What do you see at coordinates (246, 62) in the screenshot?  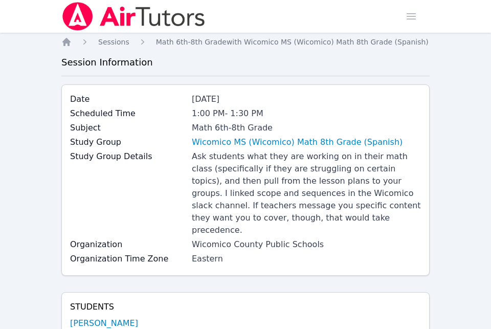 I see `h3: Session Information` at bounding box center [246, 62].